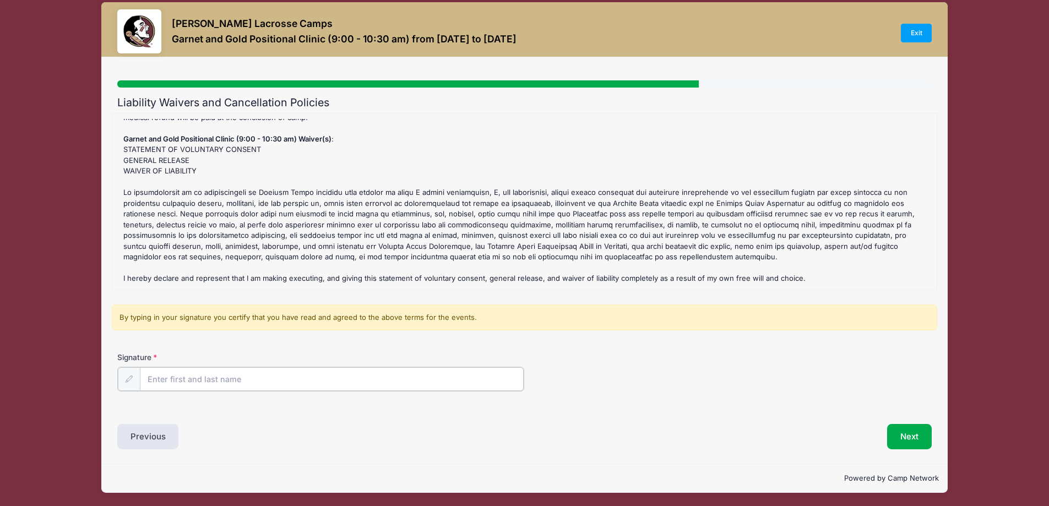 Image resolution: width=1049 pixels, height=506 pixels. I want to click on button: Next, so click(909, 437).